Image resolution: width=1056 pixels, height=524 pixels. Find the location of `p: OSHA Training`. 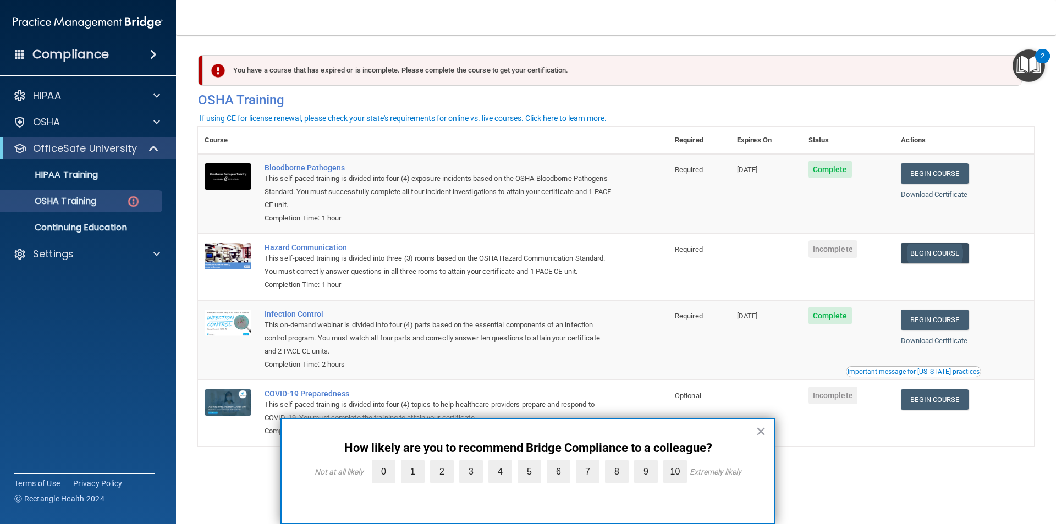

p: OSHA Training is located at coordinates (52, 201).